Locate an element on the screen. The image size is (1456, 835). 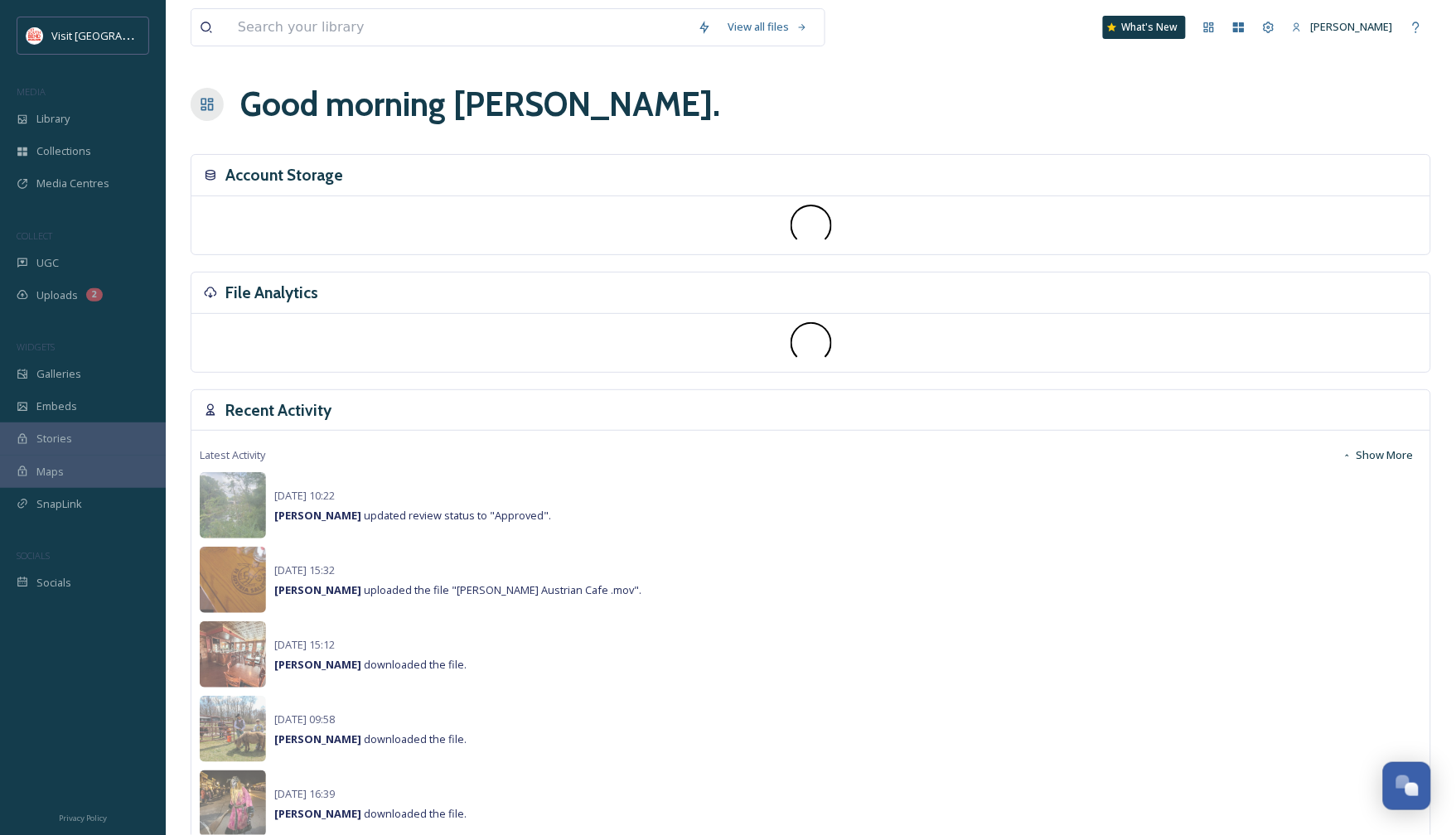
a: What's New is located at coordinates (1144, 28).